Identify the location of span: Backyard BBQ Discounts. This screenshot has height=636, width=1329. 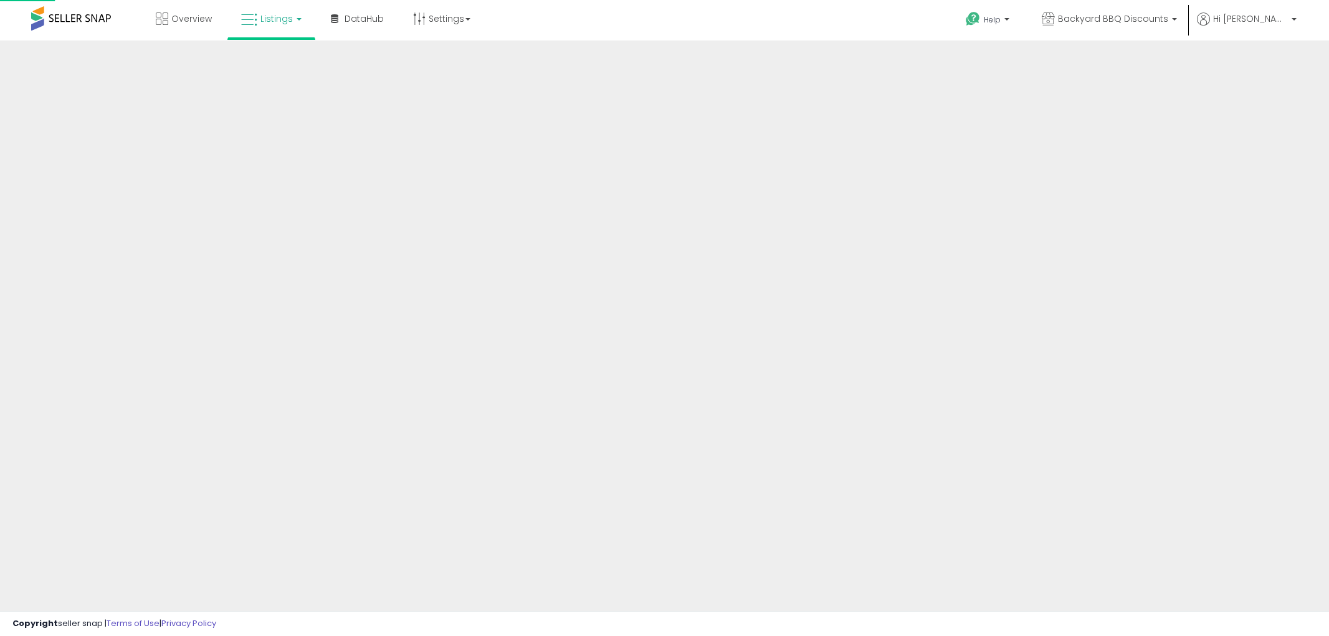
(1112, 19).